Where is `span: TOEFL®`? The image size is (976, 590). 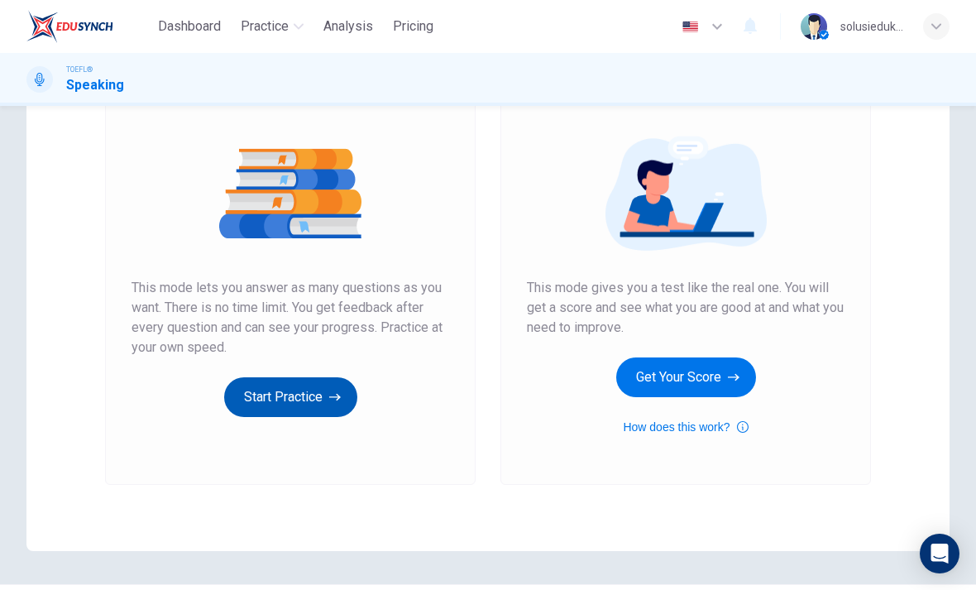 span: TOEFL® is located at coordinates (79, 69).